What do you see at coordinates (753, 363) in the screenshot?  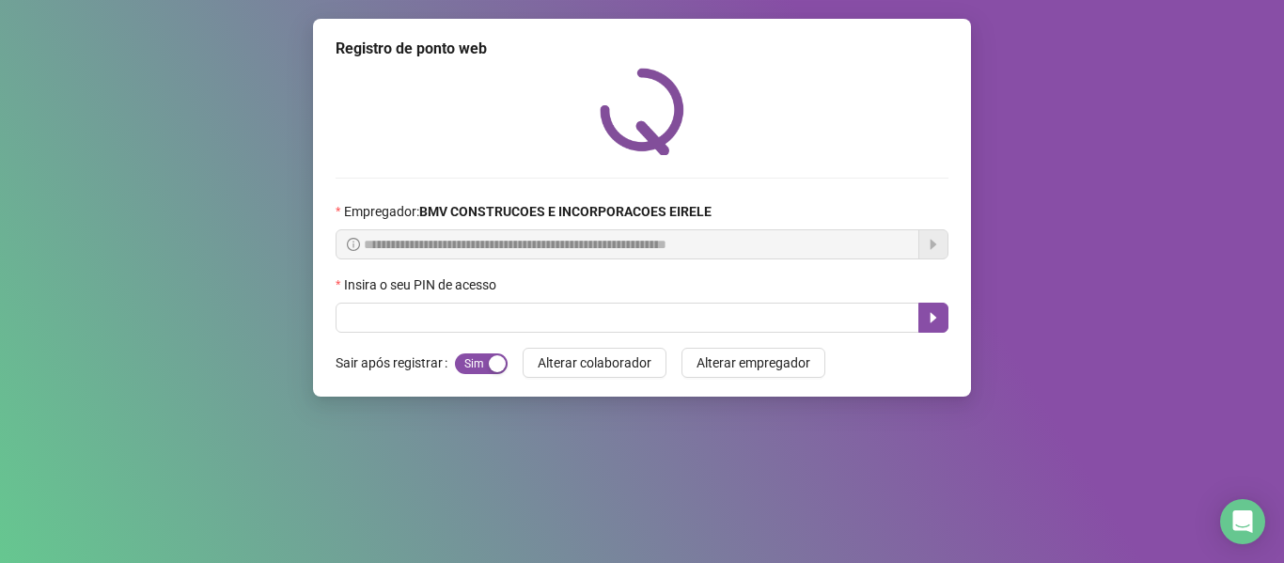 I see `span: Alterar empregador` at bounding box center [753, 363].